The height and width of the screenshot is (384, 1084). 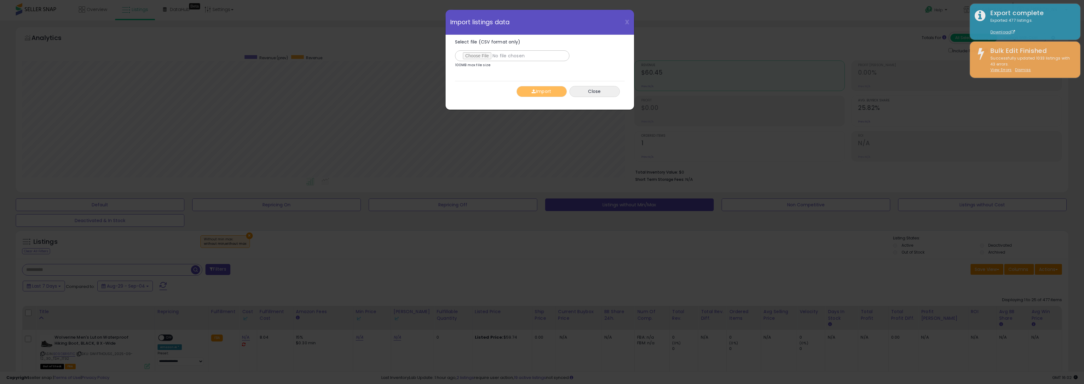 I want to click on u: View Errors, so click(x=1001, y=70).